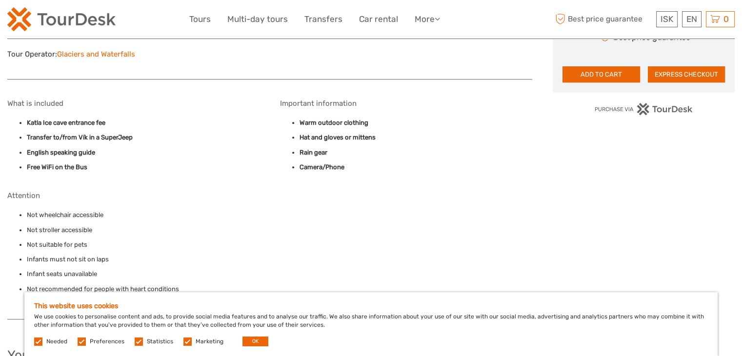 This screenshot has height=356, width=742. I want to click on strong: Rain gear, so click(313, 152).